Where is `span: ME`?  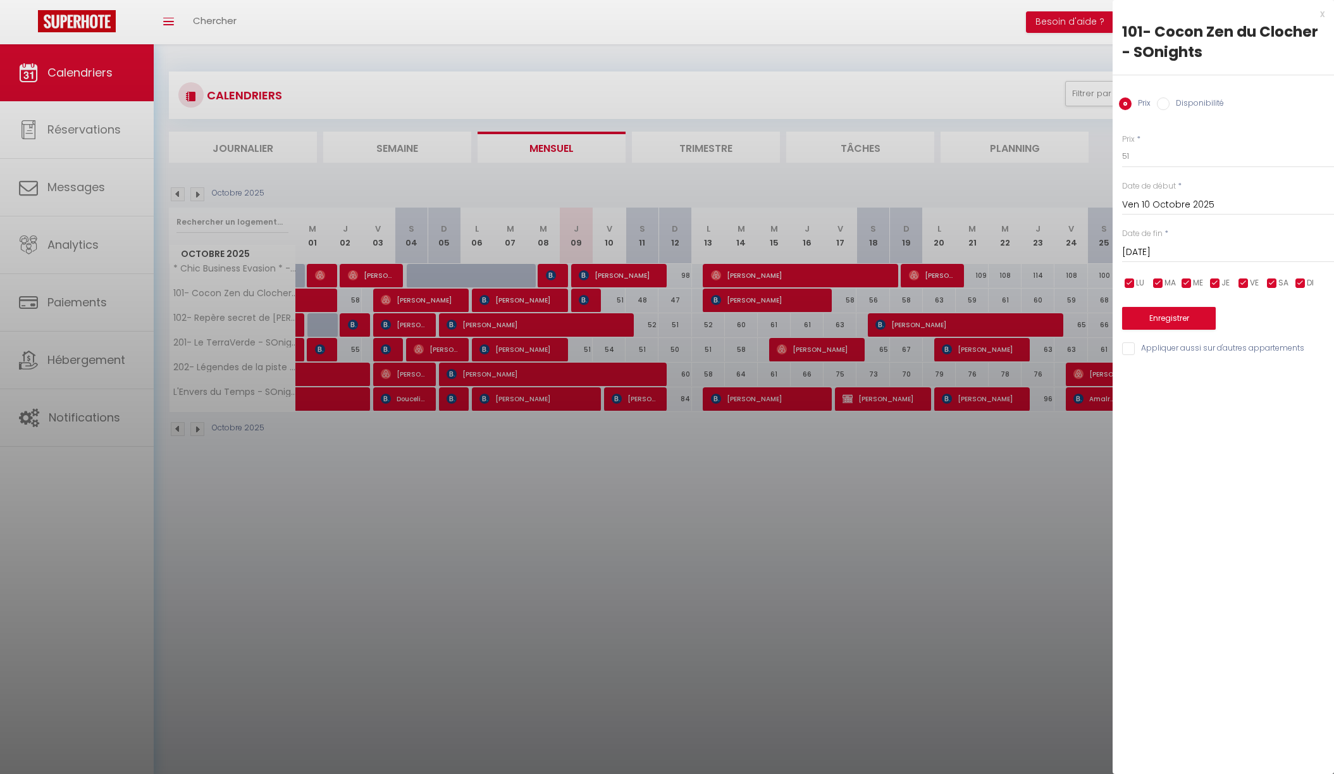
span: ME is located at coordinates (1198, 283).